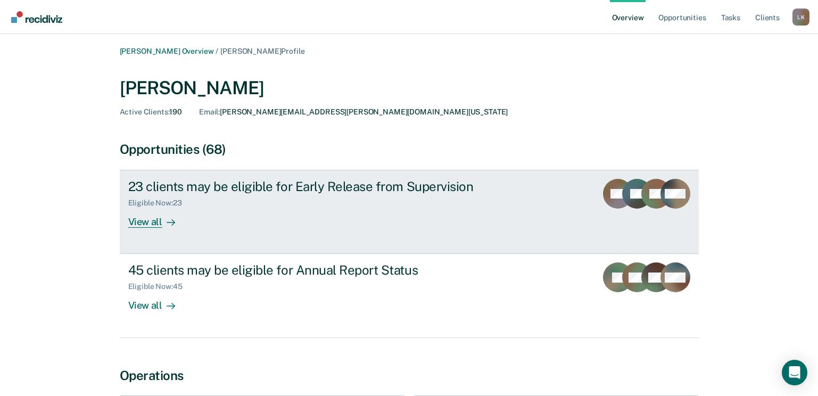 This screenshot has width=818, height=396. Describe the element at coordinates (315, 270) in the screenshot. I see `div: 45 clients may be eligible for Annual Report Status` at that location.